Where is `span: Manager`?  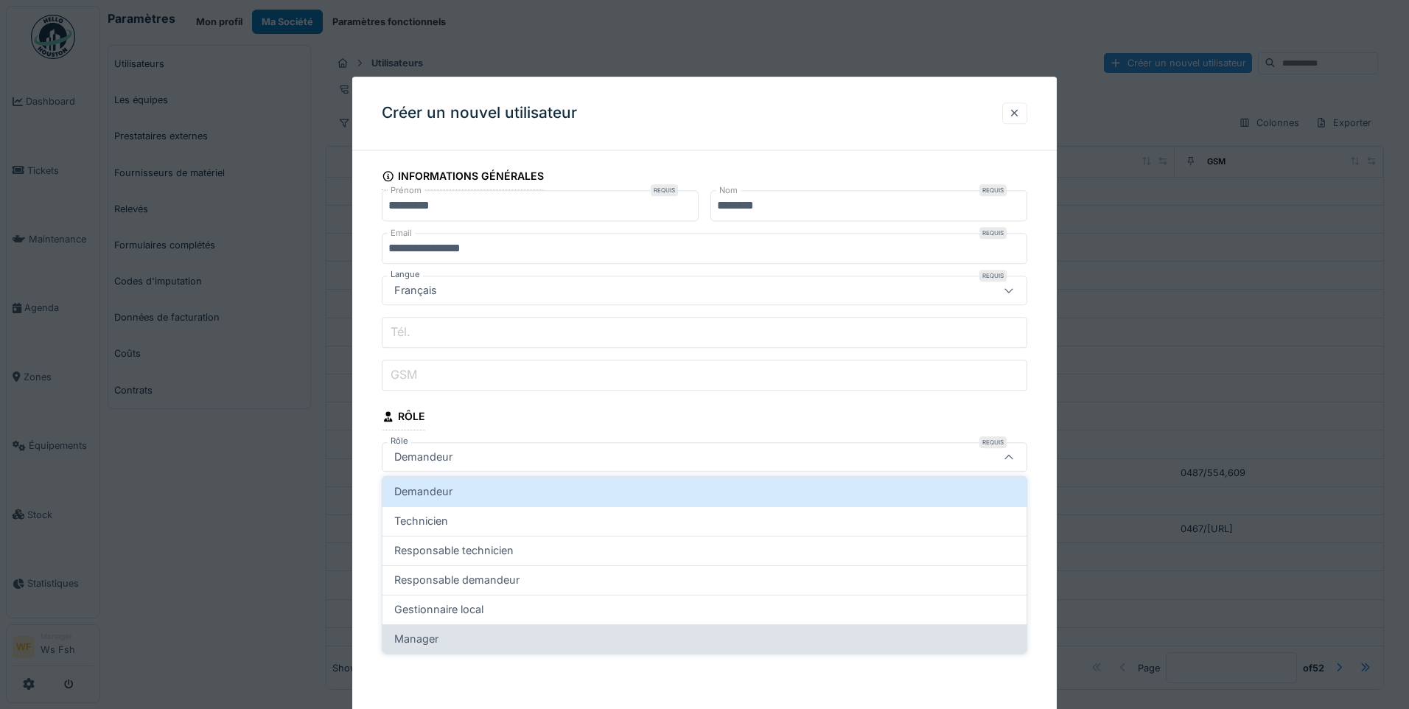 span: Manager is located at coordinates (416, 639).